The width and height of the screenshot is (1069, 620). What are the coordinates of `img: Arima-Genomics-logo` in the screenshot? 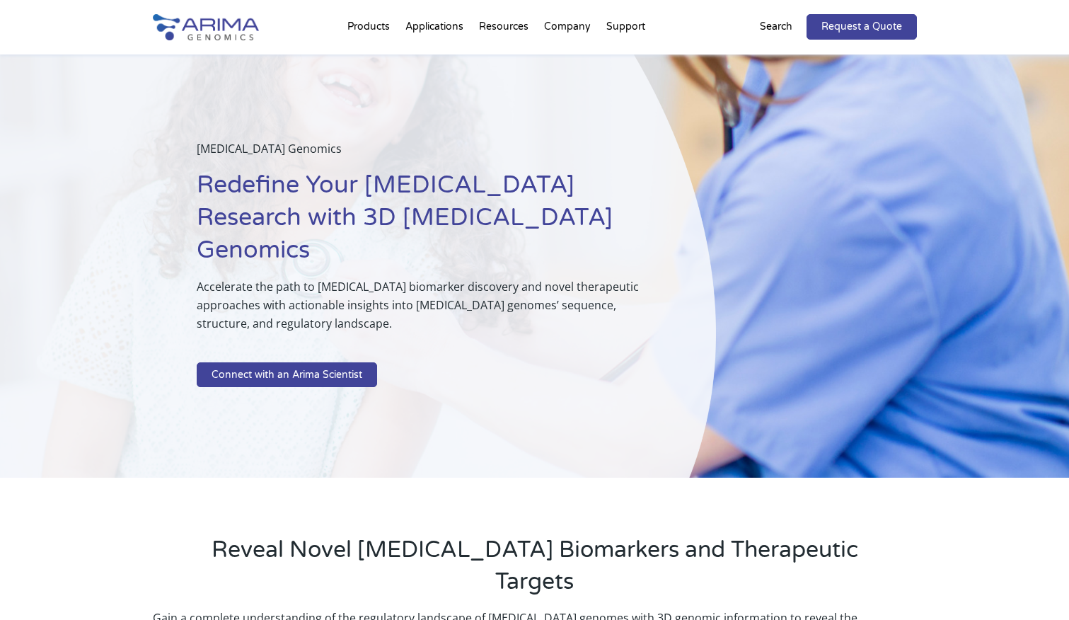 It's located at (206, 27).